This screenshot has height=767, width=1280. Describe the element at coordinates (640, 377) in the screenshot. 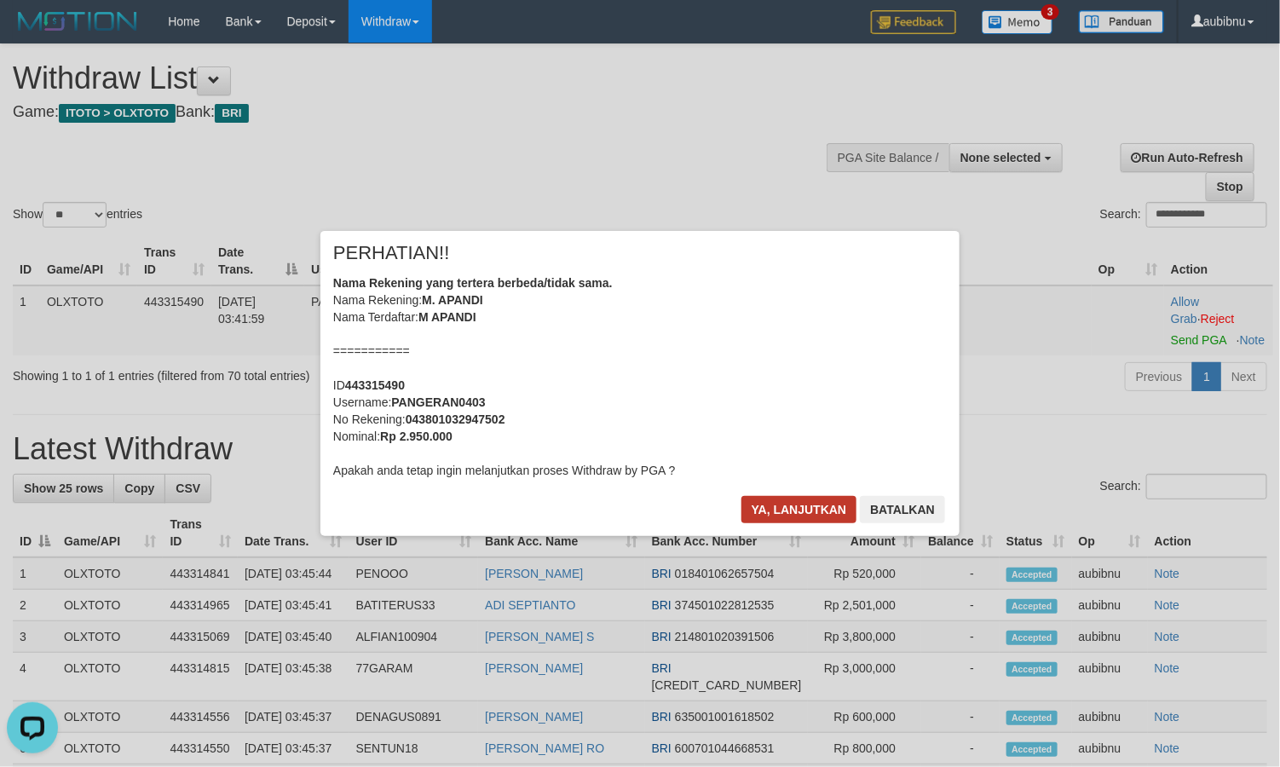

I see `div: Nama Rekening: Nama Terdaftar: =========== ID Username: No Rekening: Nominal: Apakah anda tetap i...` at that location.